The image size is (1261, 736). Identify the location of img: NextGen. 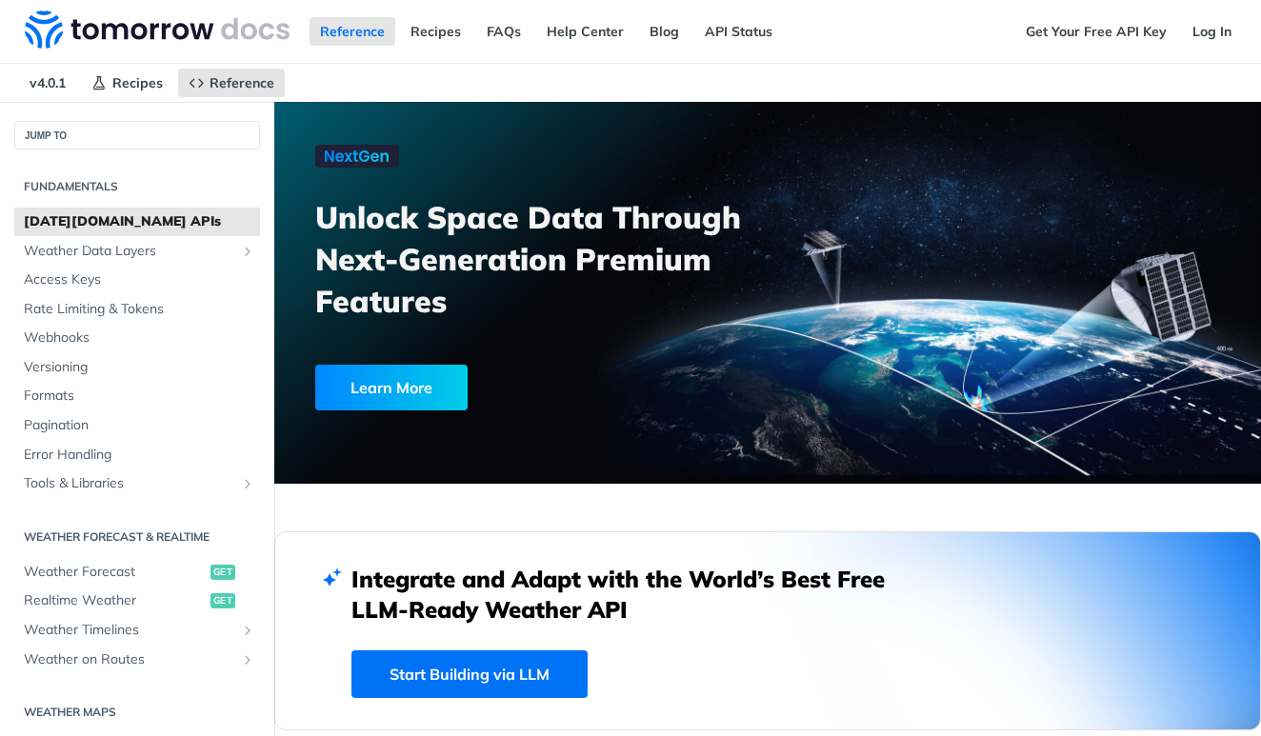
(357, 156).